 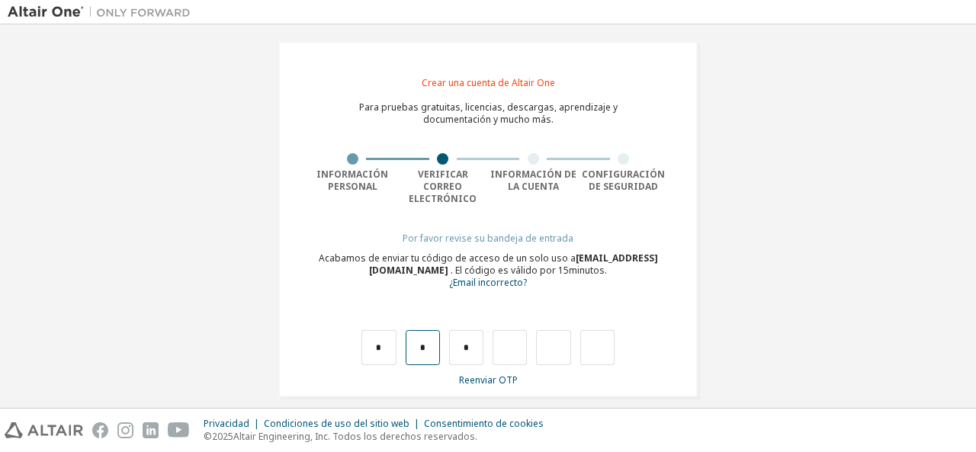 I want to click on font: ¿Email incorrecto?, so click(x=488, y=282).